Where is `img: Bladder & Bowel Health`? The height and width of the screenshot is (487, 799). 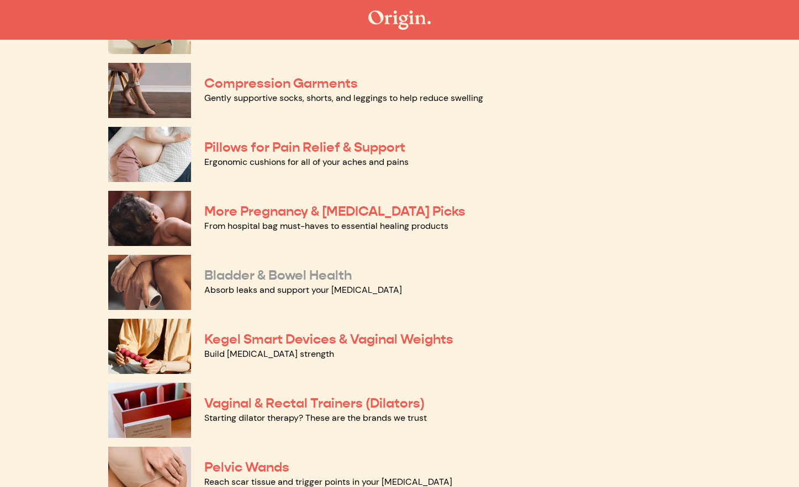 img: Bladder & Bowel Health is located at coordinates (150, 283).